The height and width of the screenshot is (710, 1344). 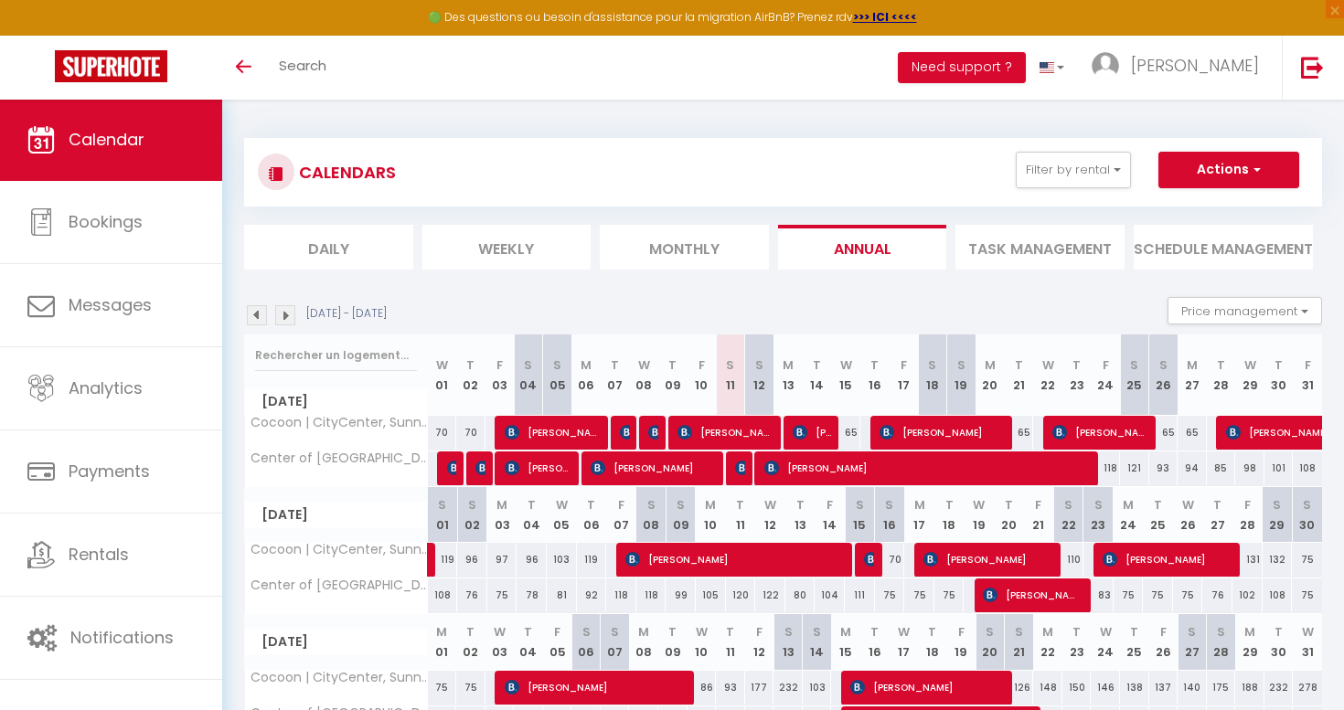 What do you see at coordinates (800, 515) in the screenshot?
I see `th: 13` at bounding box center [800, 515].